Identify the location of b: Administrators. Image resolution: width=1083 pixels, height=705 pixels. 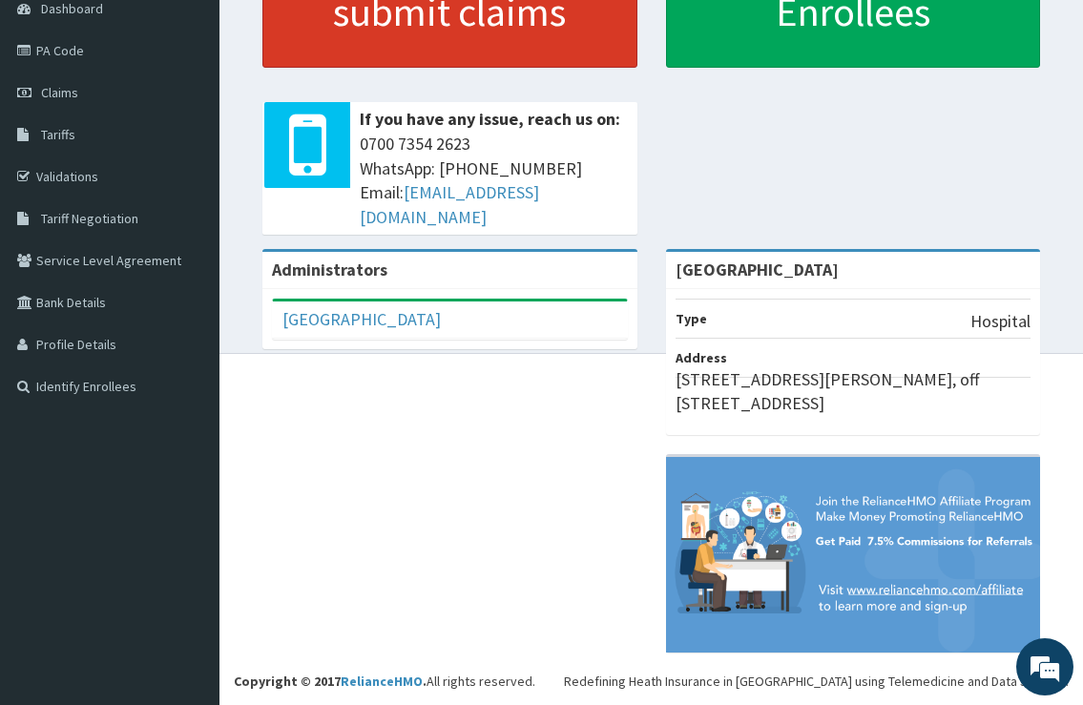
(329, 269).